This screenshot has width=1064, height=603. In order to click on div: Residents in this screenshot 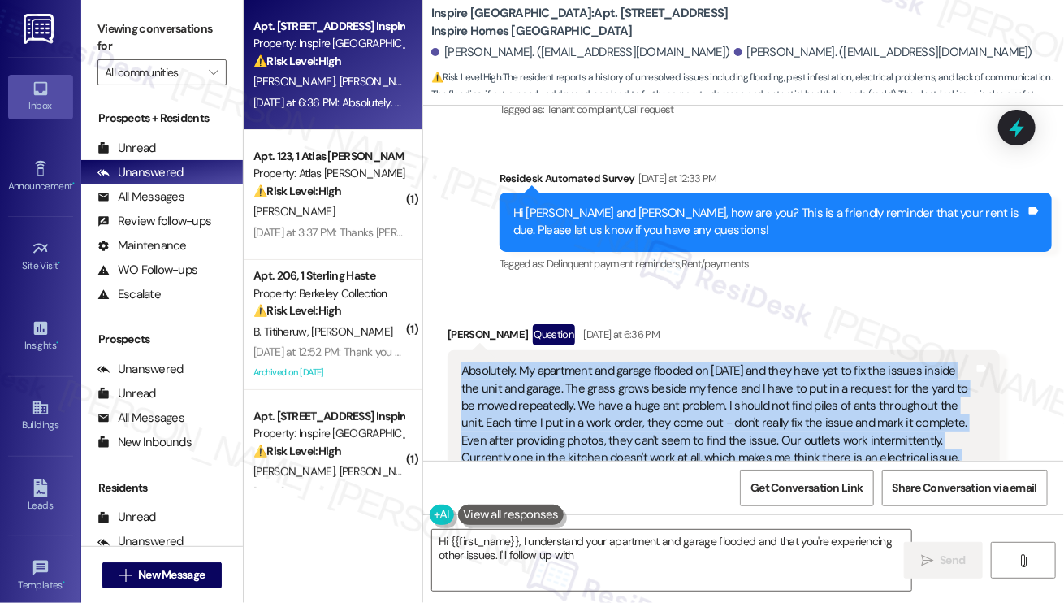, I will do `click(162, 487)`.